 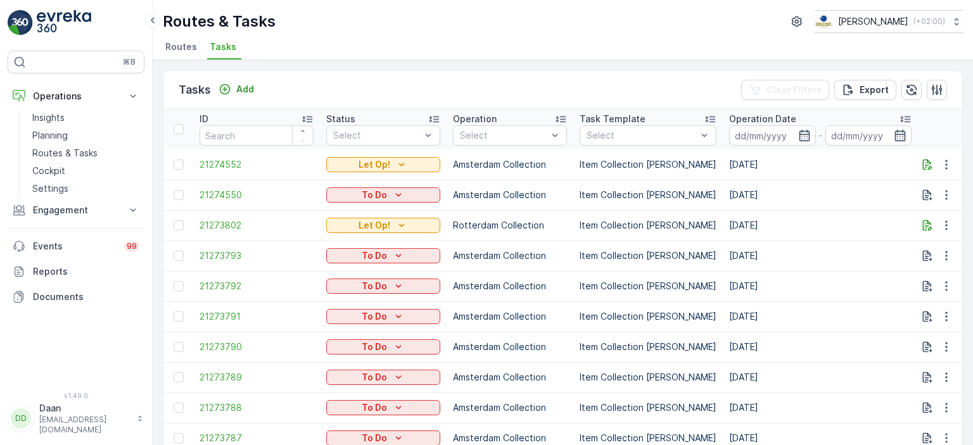 What do you see at coordinates (257, 195) in the screenshot?
I see `span: 21274550` at bounding box center [257, 195].